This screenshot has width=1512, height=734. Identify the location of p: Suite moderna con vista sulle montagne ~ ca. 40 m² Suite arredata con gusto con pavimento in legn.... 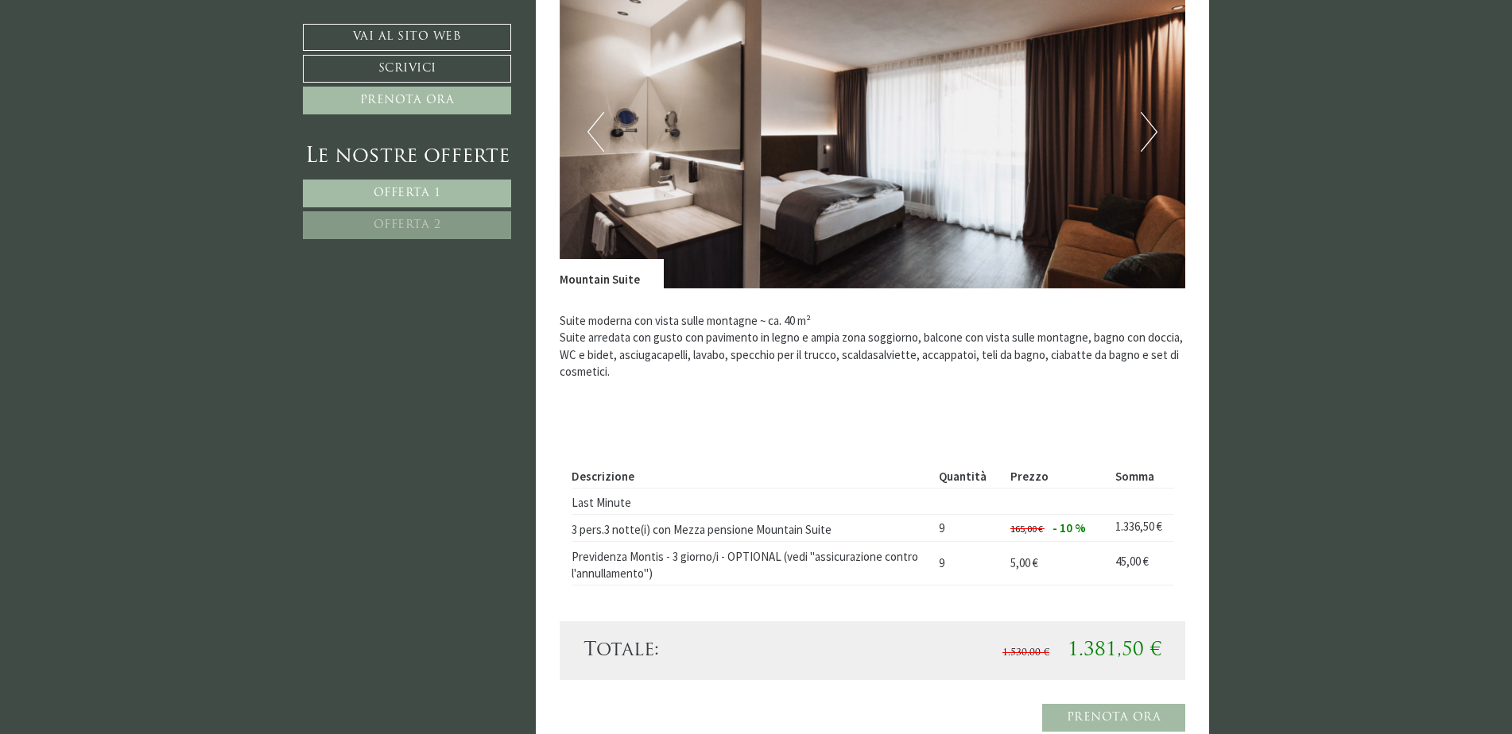
(873, 354).